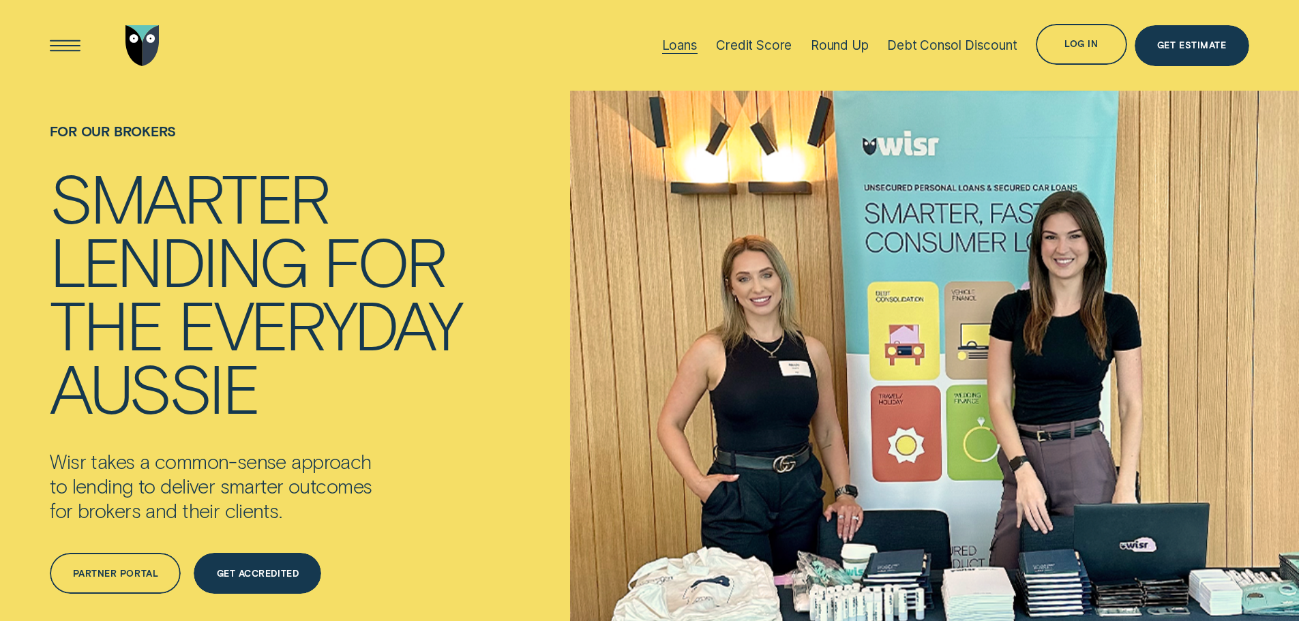  What do you see at coordinates (840, 45) in the screenshot?
I see `div: Round Up` at bounding box center [840, 45].